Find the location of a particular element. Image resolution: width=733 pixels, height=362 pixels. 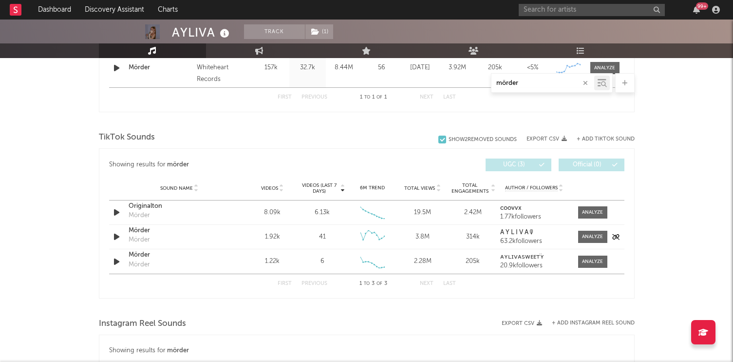

div: 32.7k is located at coordinates (308, 68).